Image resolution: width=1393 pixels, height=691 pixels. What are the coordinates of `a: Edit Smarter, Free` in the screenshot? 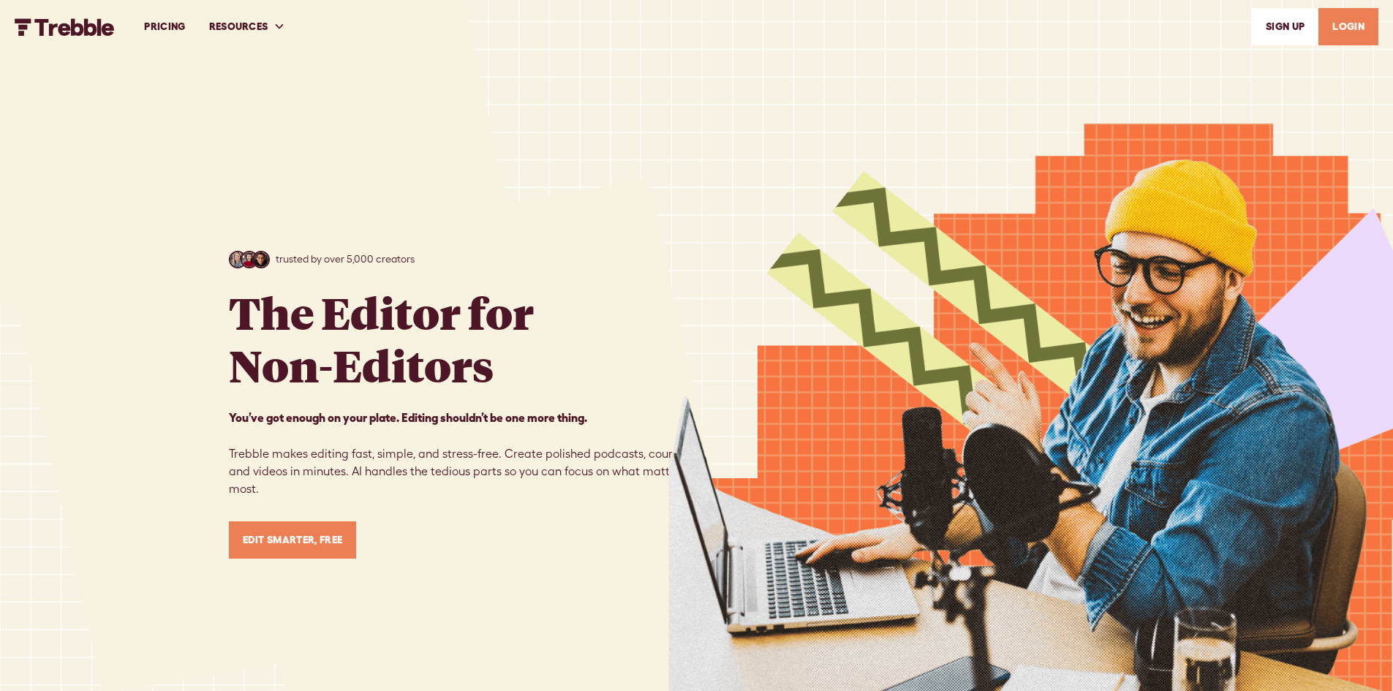 It's located at (292, 540).